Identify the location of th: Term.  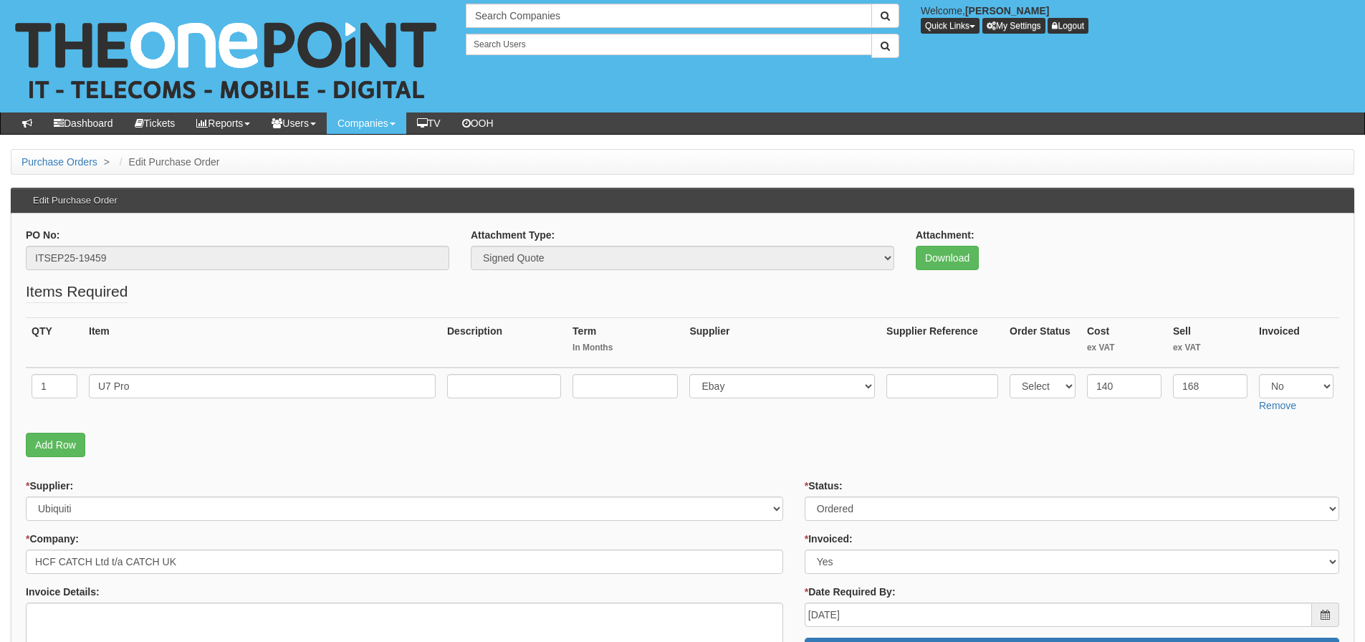
(625, 343).